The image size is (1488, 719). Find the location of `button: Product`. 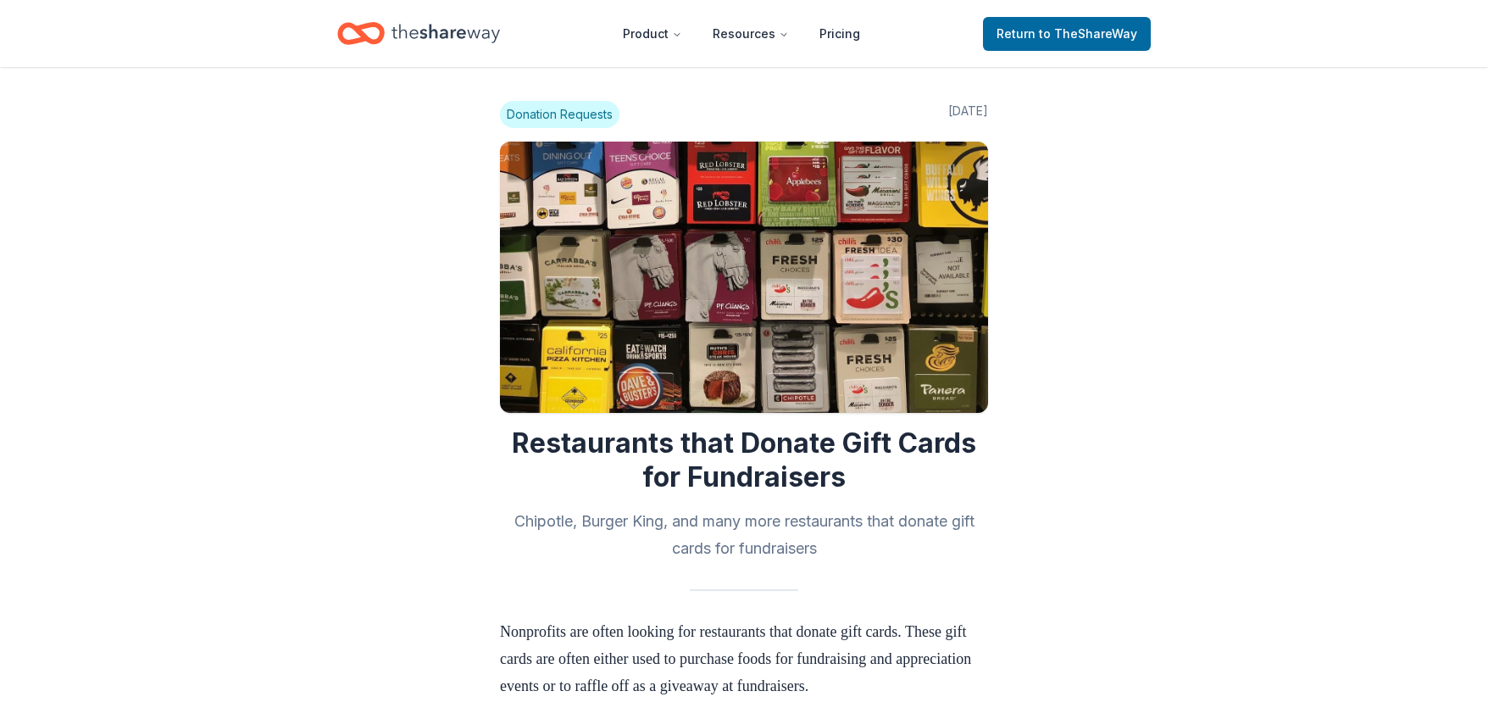

button: Product is located at coordinates (652, 34).